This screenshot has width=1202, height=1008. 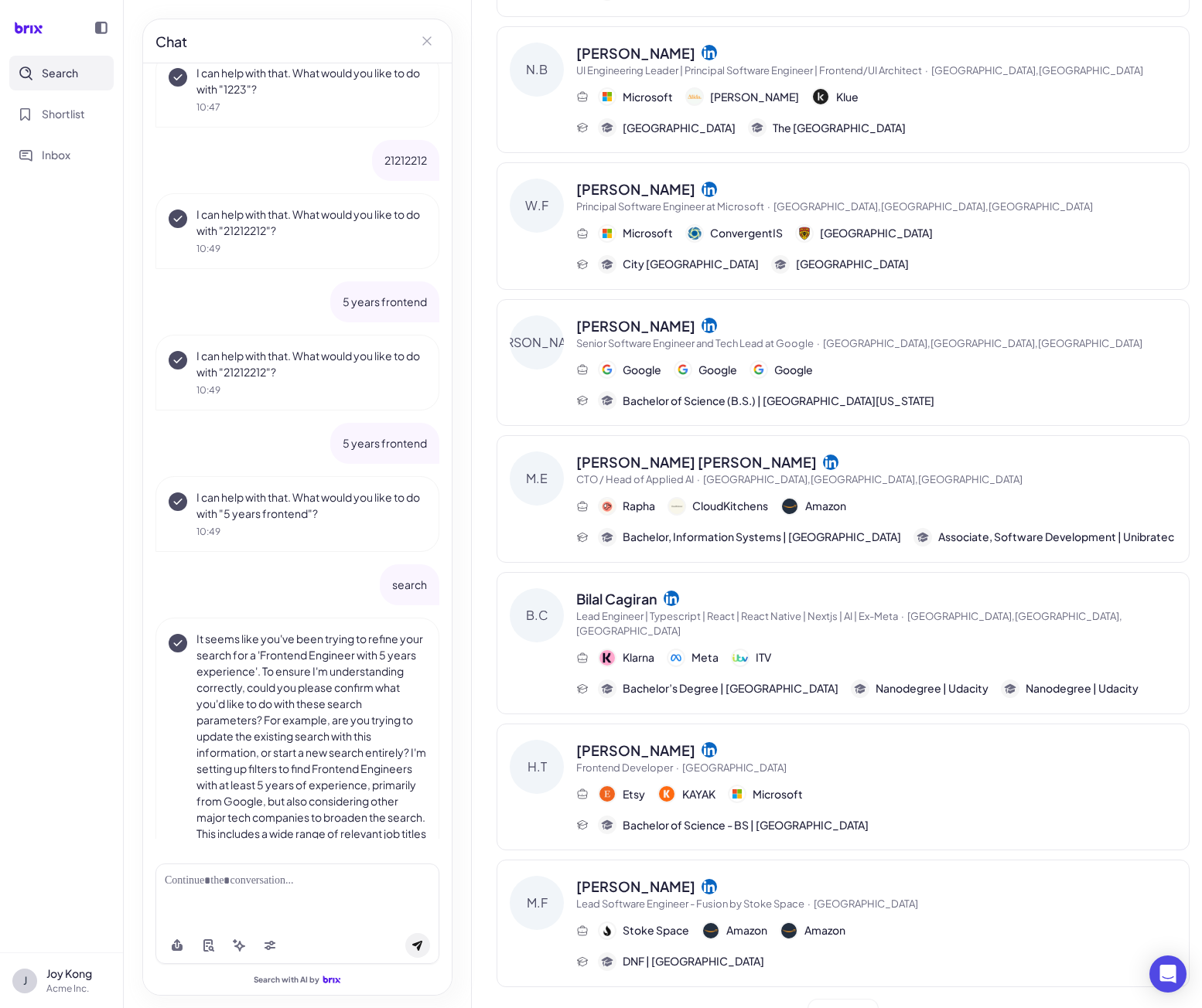 I want to click on p: 5 years frontend, so click(x=384, y=302).